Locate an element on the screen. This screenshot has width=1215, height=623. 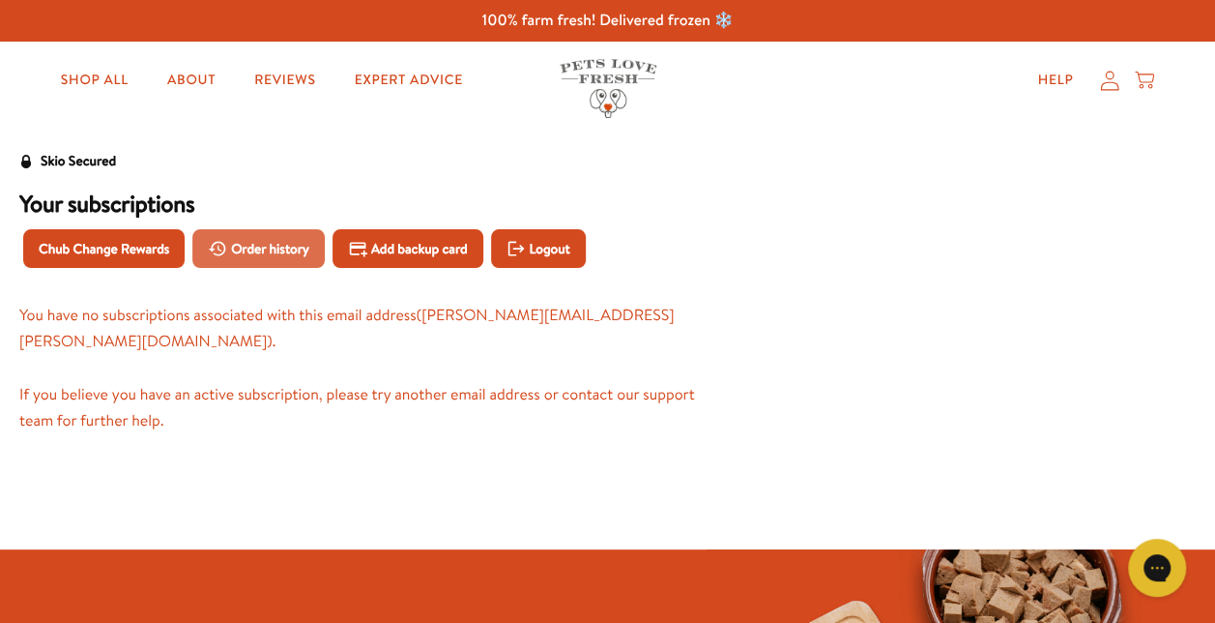
a: Shop All is located at coordinates (95, 80).